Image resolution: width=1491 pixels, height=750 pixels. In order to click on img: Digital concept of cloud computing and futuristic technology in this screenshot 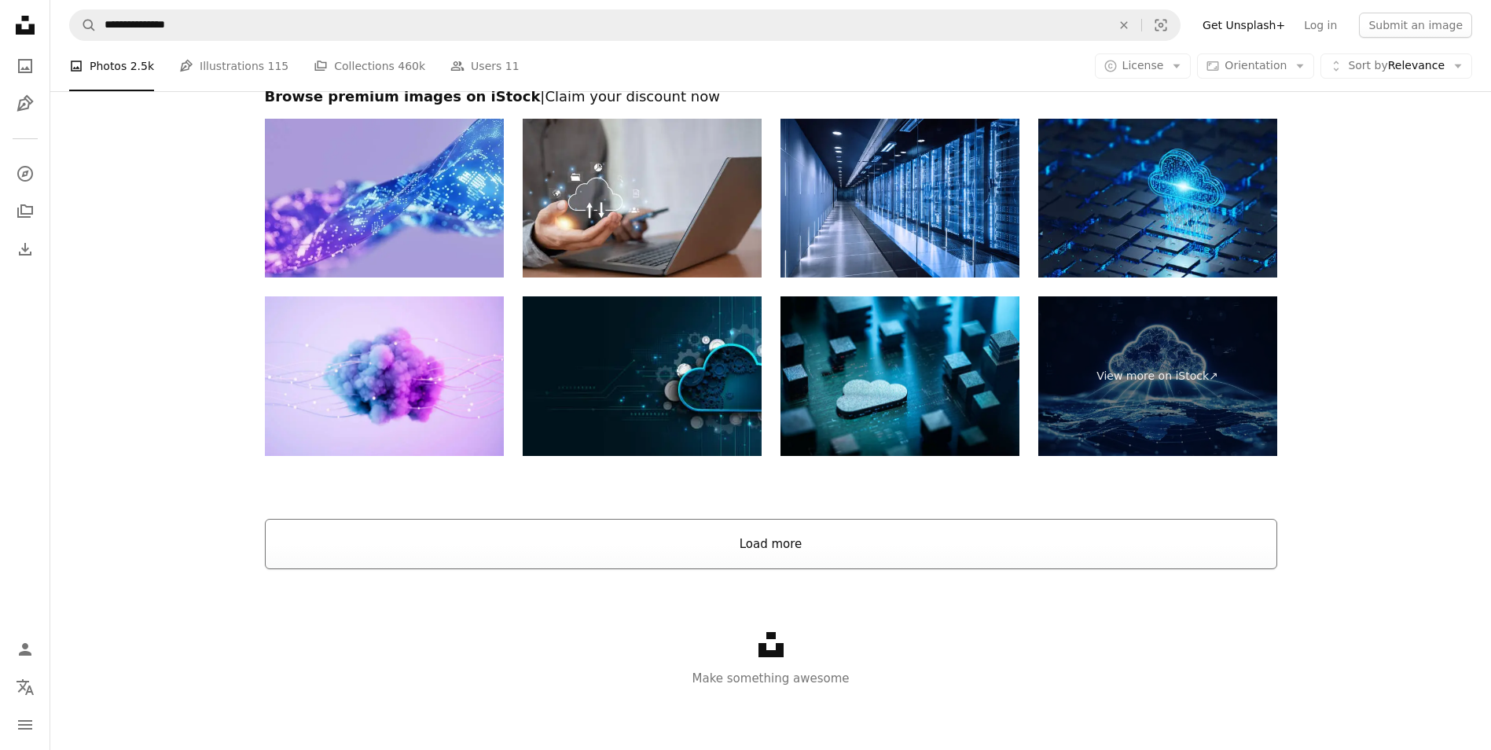, I will do `click(900, 376)`.